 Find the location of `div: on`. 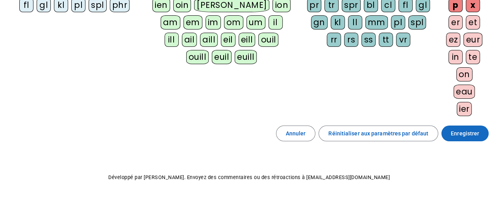

div: on is located at coordinates (464, 74).